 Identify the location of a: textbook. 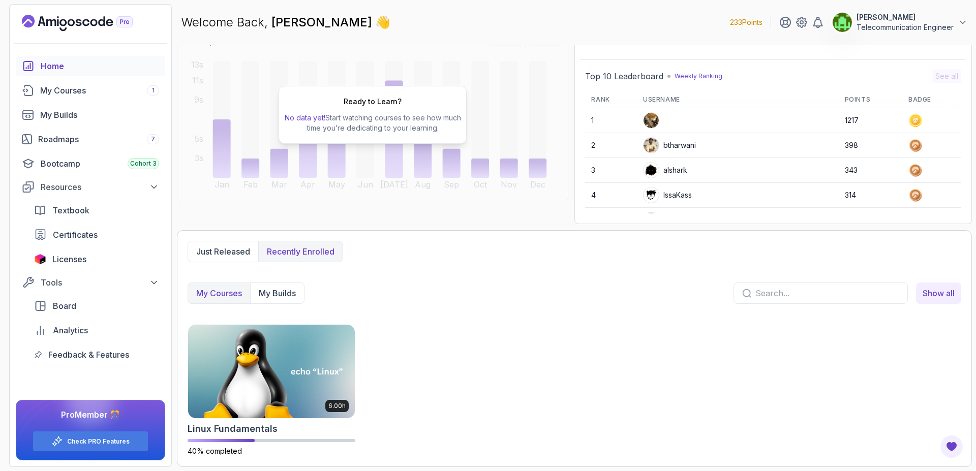
(97, 211).